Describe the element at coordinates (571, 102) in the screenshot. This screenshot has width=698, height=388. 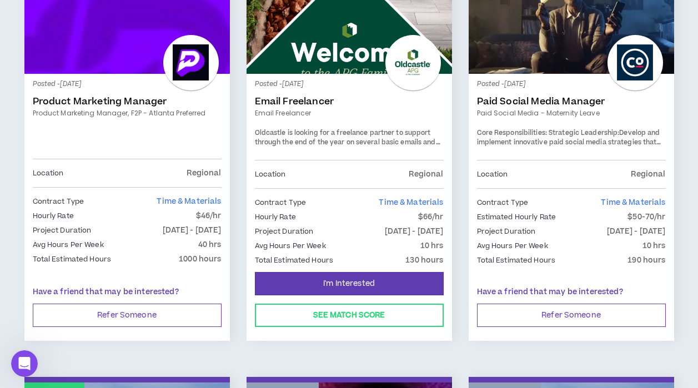
I see `a: Paid Social Media Manager` at that location.